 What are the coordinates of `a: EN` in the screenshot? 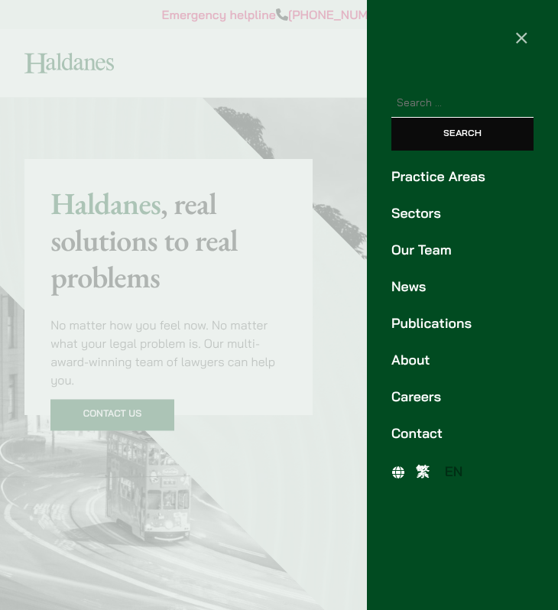 It's located at (454, 472).